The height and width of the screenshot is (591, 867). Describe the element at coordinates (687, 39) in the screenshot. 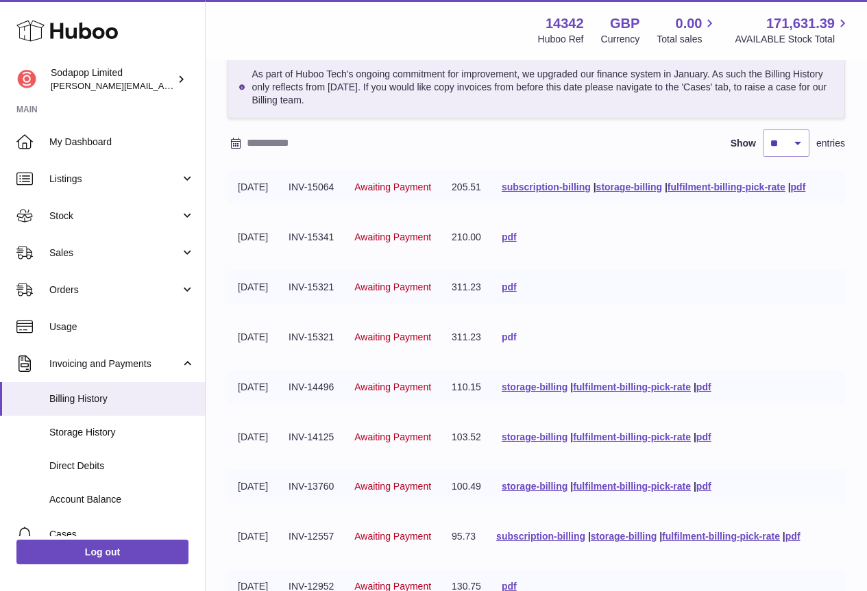

I see `span: Total sales` at that location.